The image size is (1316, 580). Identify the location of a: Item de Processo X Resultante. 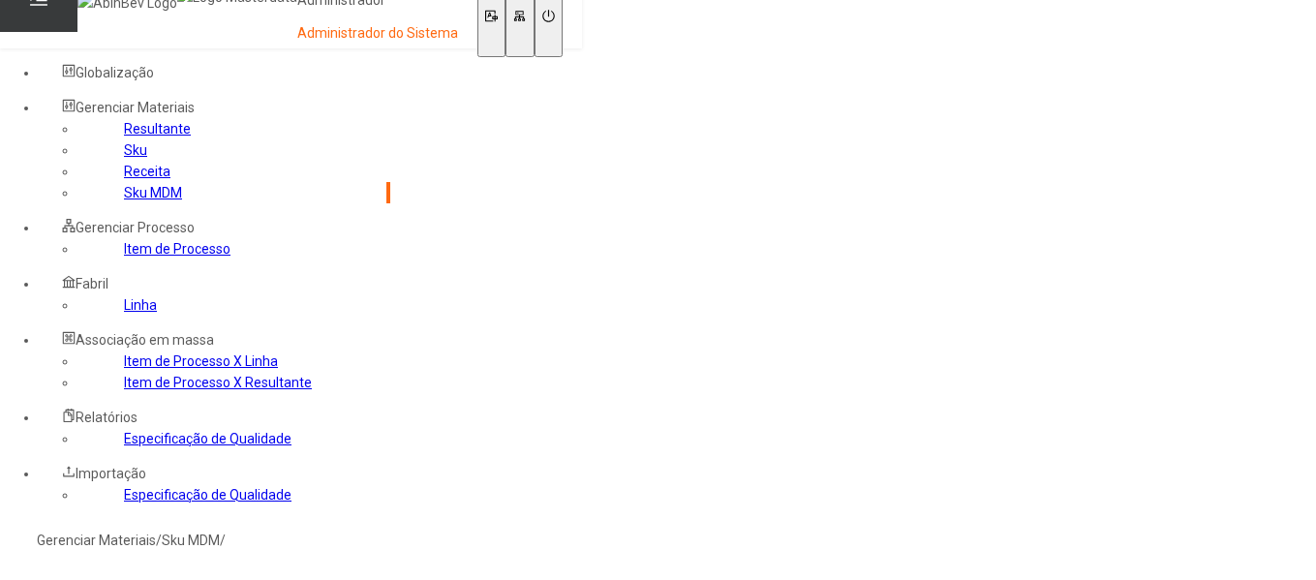
(218, 383).